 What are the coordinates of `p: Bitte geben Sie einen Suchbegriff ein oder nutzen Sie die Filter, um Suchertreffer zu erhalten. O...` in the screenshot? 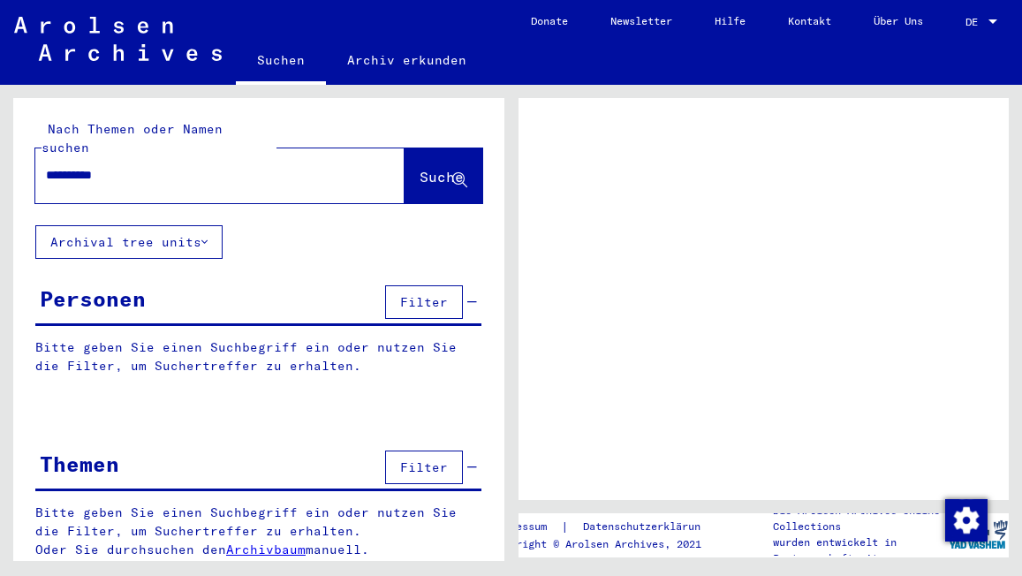 It's located at (259, 531).